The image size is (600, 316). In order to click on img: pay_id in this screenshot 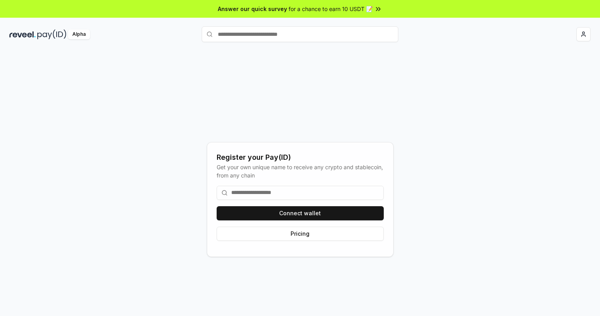, I will do `click(52, 34)`.